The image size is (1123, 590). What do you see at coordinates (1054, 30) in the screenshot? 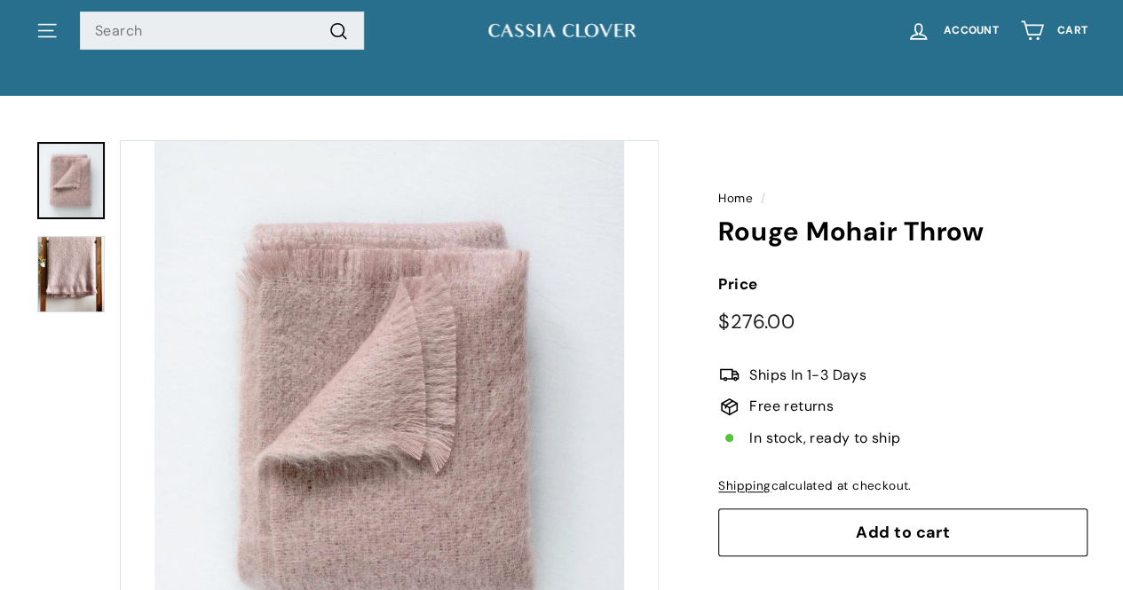
I see `a: Cart` at bounding box center [1054, 30].